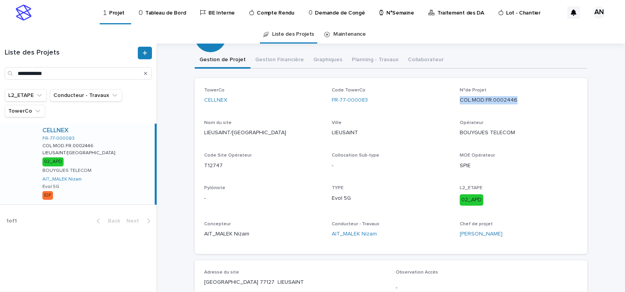 The height and width of the screenshot is (292, 625). Describe the element at coordinates (140, 221) in the screenshot. I see `button: Next` at that location.